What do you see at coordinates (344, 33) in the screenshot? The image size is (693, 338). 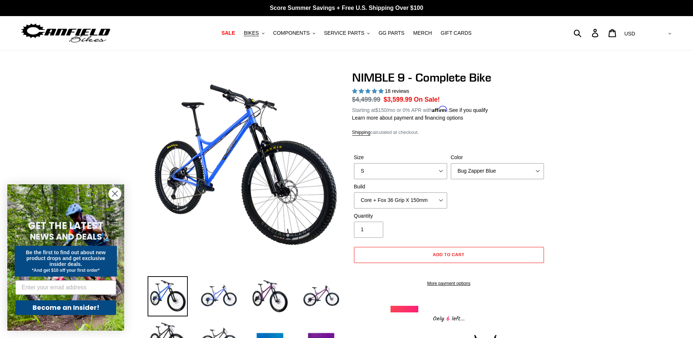 I see `span: SERVICE PARTS` at bounding box center [344, 33].